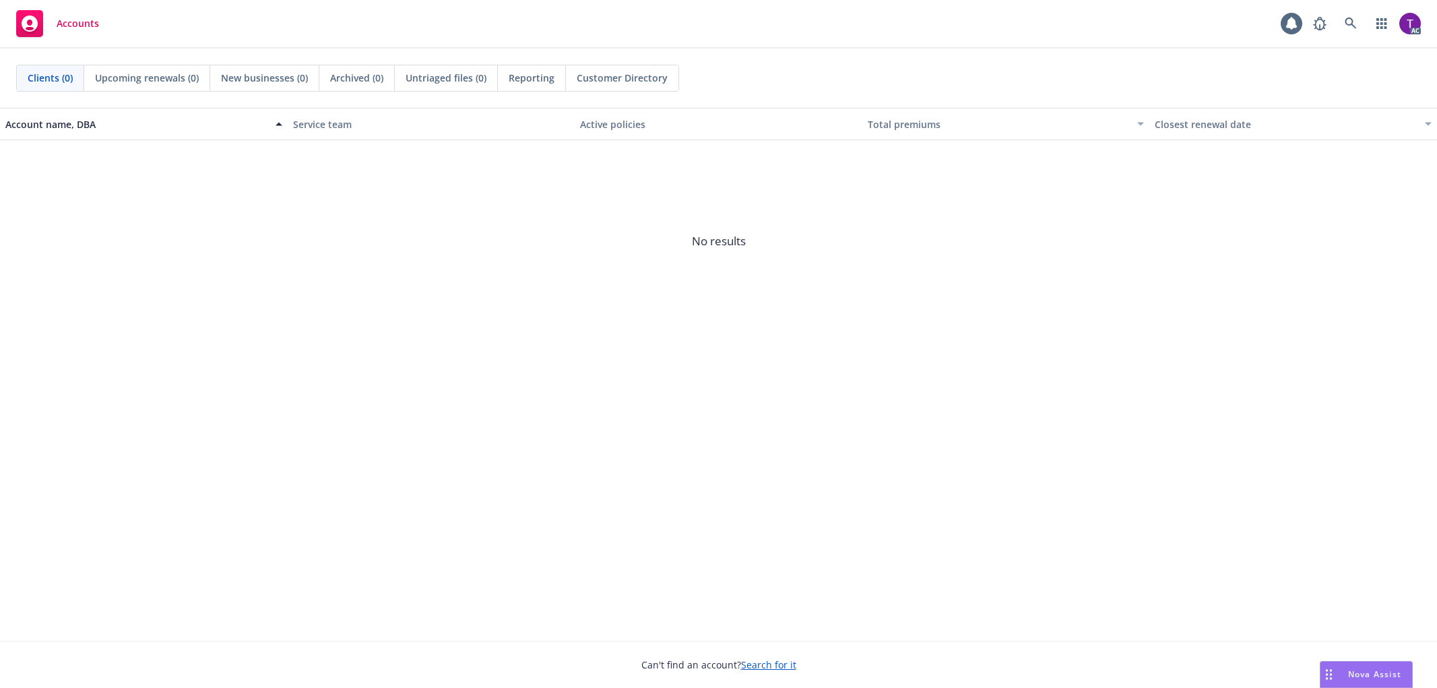 This screenshot has width=1437, height=688. I want to click on span: Upcoming renewals (0), so click(147, 77).